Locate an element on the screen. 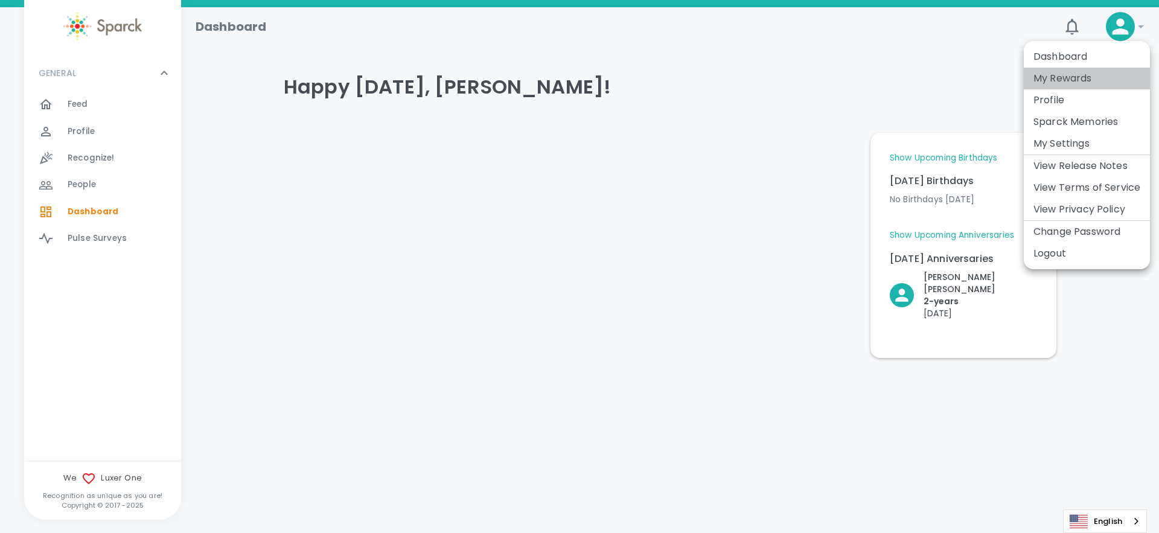 The width and height of the screenshot is (1159, 533). li: Dashboard is located at coordinates (1087, 57).